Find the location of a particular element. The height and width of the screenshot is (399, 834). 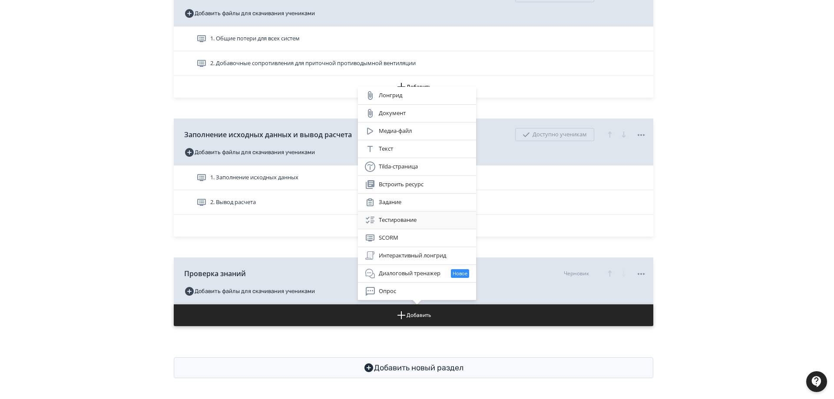

span: Новое is located at coordinates (460, 274).